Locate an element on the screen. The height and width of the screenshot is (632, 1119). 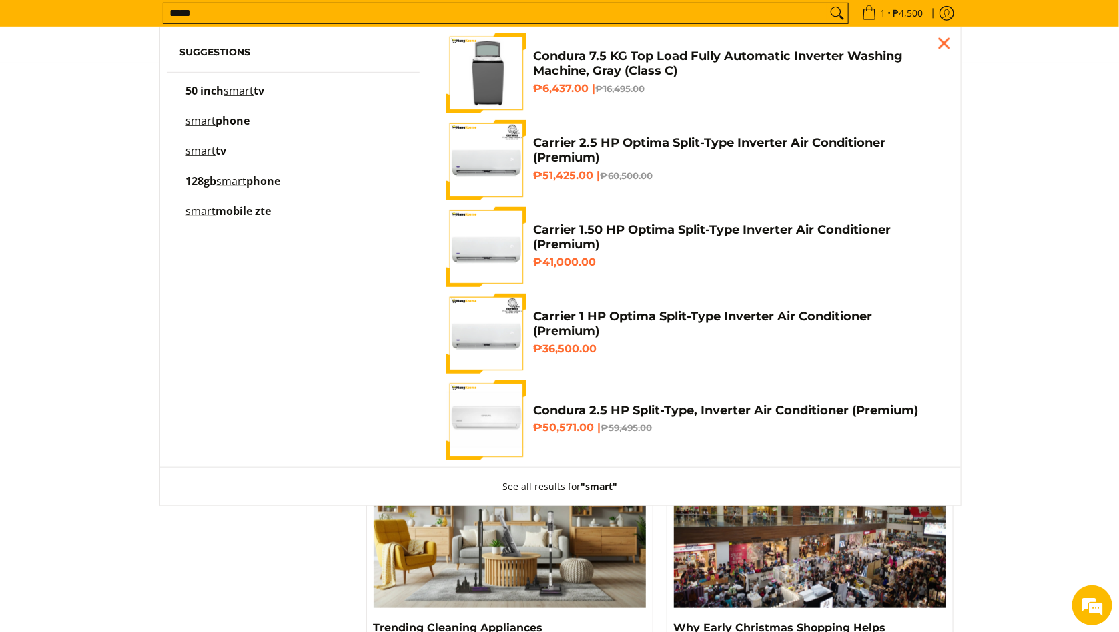
img: condura-split-type-inverter-air-conditioner-class-b-full-view-mang-kosme is located at coordinates (487, 420).